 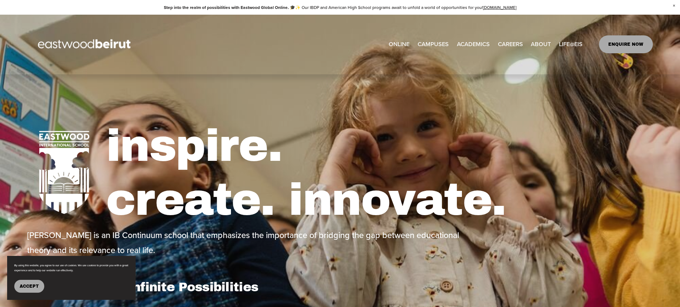 What do you see at coordinates (182, 287) in the screenshot?
I see `h1: One IB School, Infinite Possibilities` at bounding box center [182, 287].